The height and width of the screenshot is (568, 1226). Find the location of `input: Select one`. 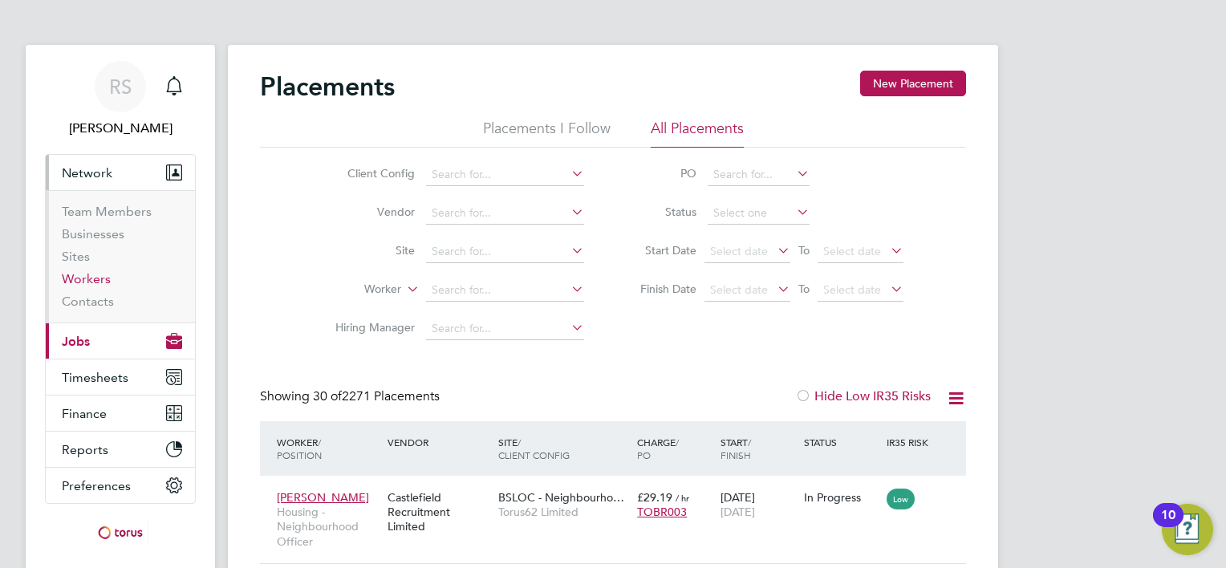

input: Select one is located at coordinates (758, 213).